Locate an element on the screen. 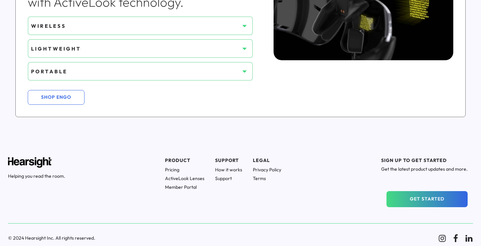 This screenshot has height=246, width=481. img: Hearsight logo is located at coordinates (30, 162).